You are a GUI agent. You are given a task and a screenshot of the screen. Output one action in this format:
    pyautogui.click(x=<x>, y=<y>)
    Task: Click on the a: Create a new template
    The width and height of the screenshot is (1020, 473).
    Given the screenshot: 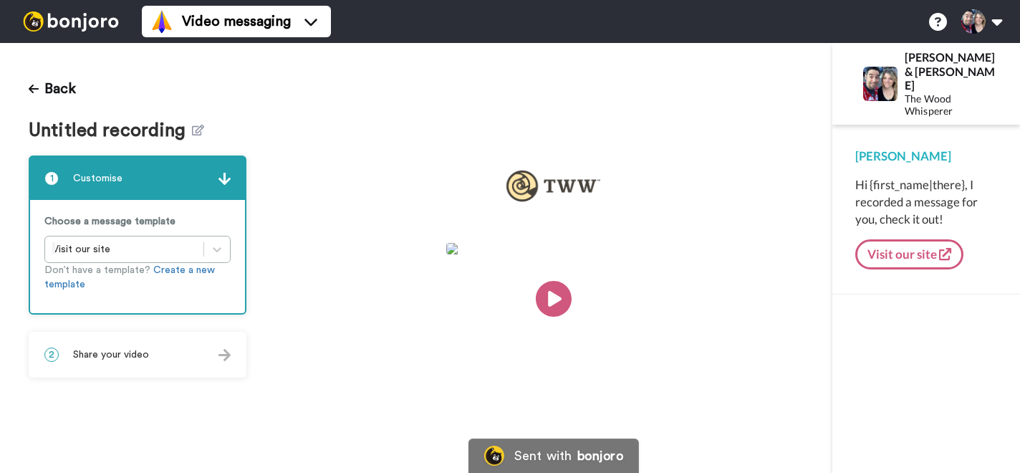 What is the action you would take?
    pyautogui.click(x=130, y=277)
    